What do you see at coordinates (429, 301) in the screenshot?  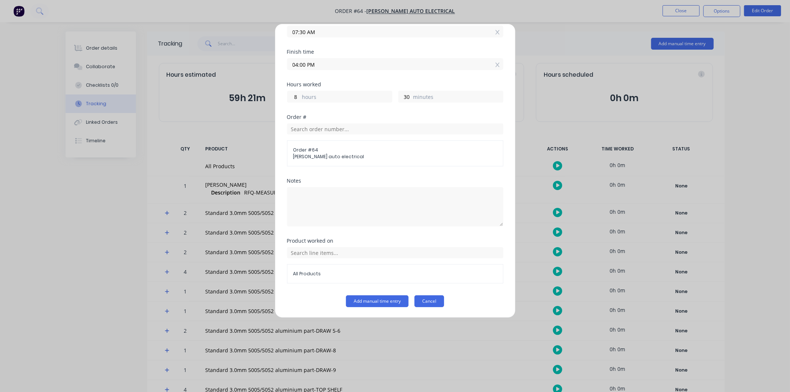 I see `button: Cancel` at bounding box center [429, 301].